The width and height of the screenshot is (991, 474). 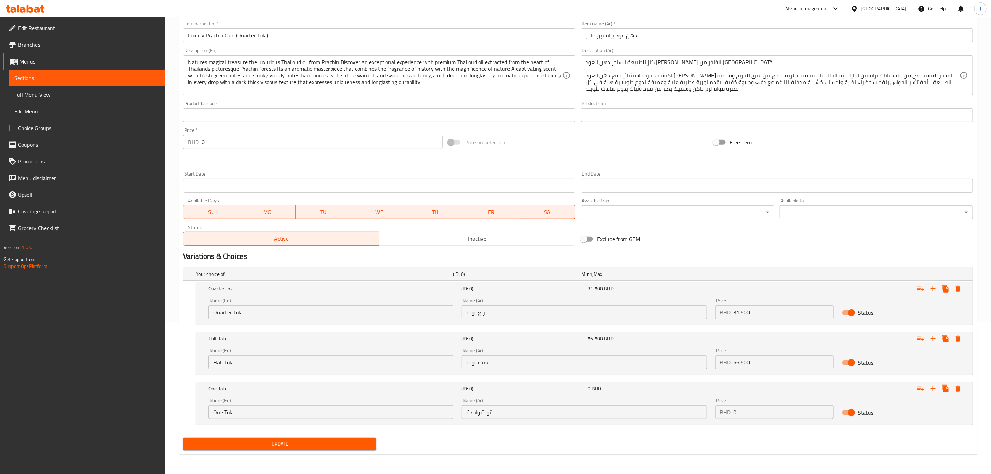 I want to click on span: Full Menu View, so click(x=87, y=95).